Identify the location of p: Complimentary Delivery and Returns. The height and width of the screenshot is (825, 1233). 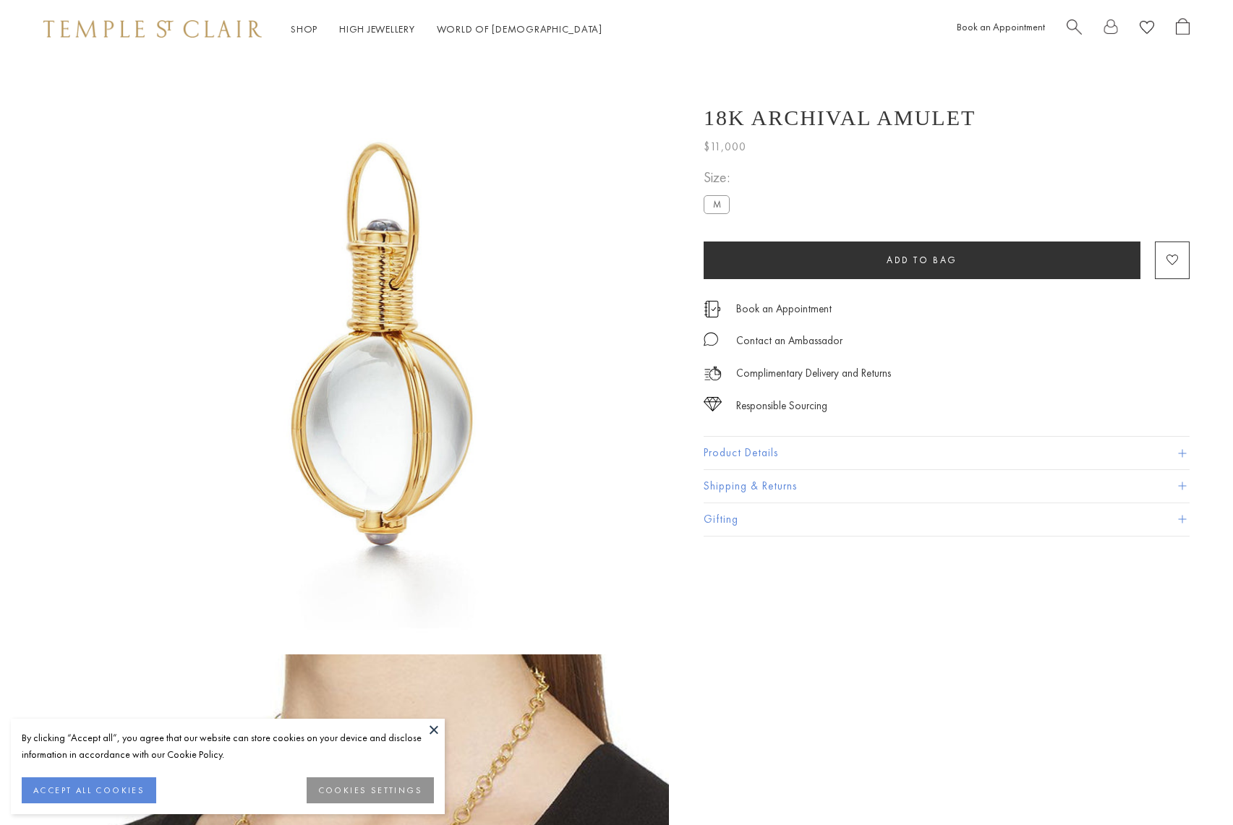
(814, 373).